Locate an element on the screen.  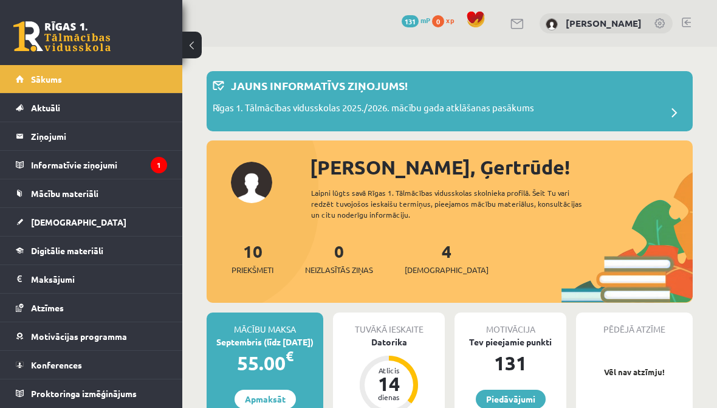
a: Jauns informatīvs ziņojums! Rīgas 1. Tālmācības vidusskolas 2025./2026. mācību gada atklāšanas pa... is located at coordinates (450, 101).